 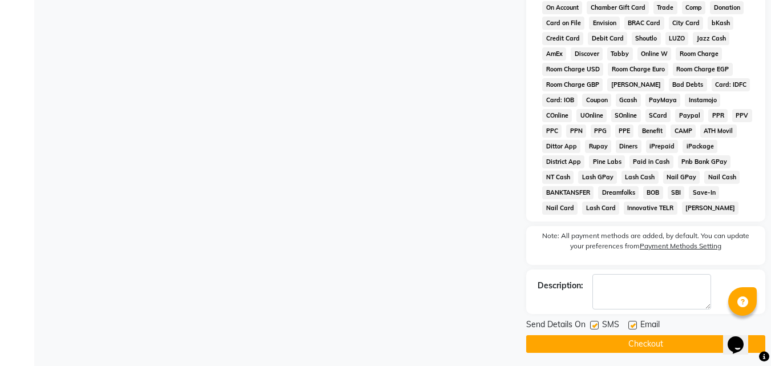 I want to click on span: Rupay, so click(x=598, y=146).